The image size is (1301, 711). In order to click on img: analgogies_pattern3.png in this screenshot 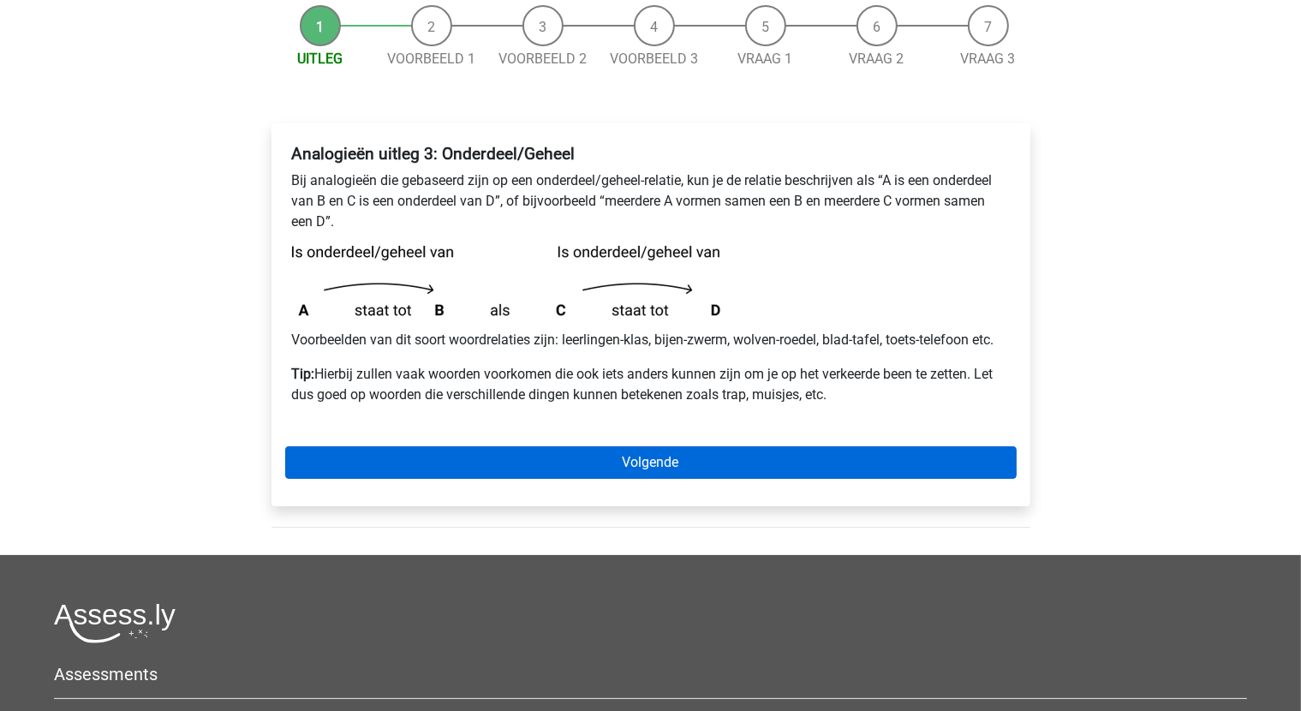, I will do `click(506, 281)`.